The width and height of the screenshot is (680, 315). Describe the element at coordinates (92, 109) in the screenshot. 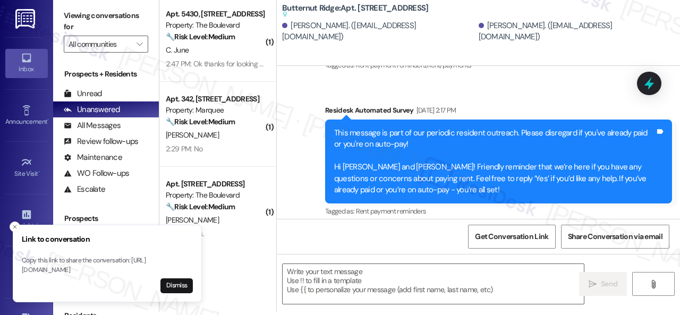

I see `div: Unanswered` at that location.